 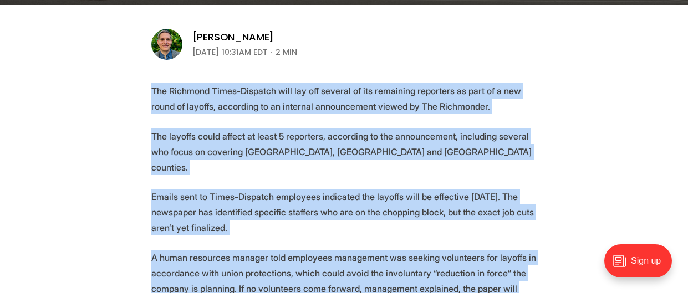 What do you see at coordinates (344, 99) in the screenshot?
I see `p: The Richmond Times-Dispatch will lay off several of its remaining reporters as part of a new roun...` at bounding box center [344, 99].